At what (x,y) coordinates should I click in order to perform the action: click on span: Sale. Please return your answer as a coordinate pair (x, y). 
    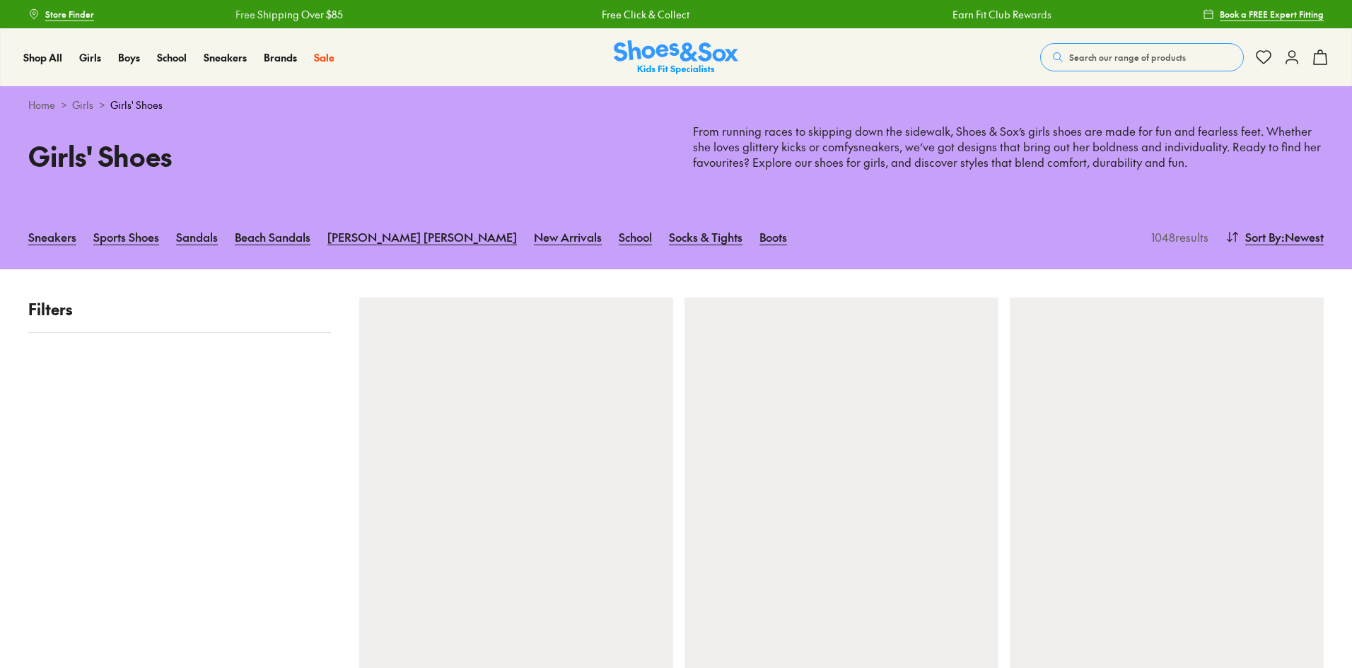
    Looking at the image, I should click on (324, 57).